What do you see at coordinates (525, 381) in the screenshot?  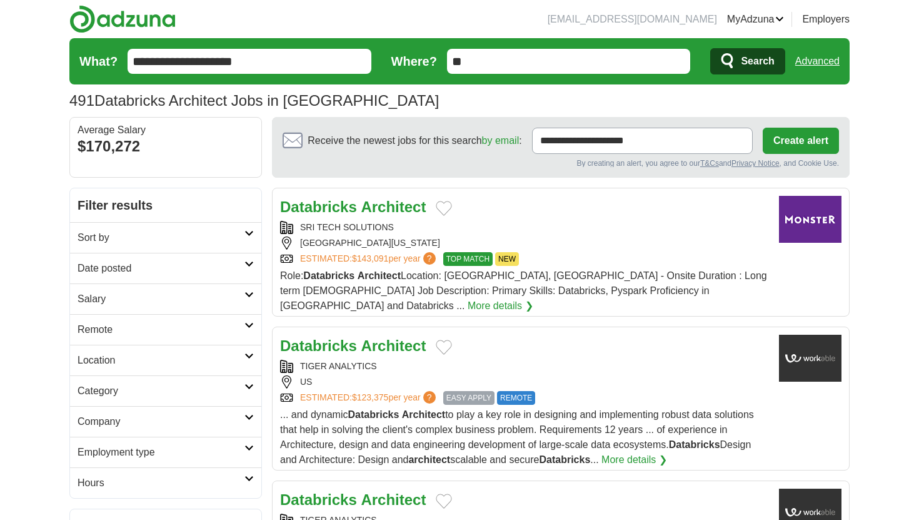 I see `div: US` at bounding box center [525, 381].